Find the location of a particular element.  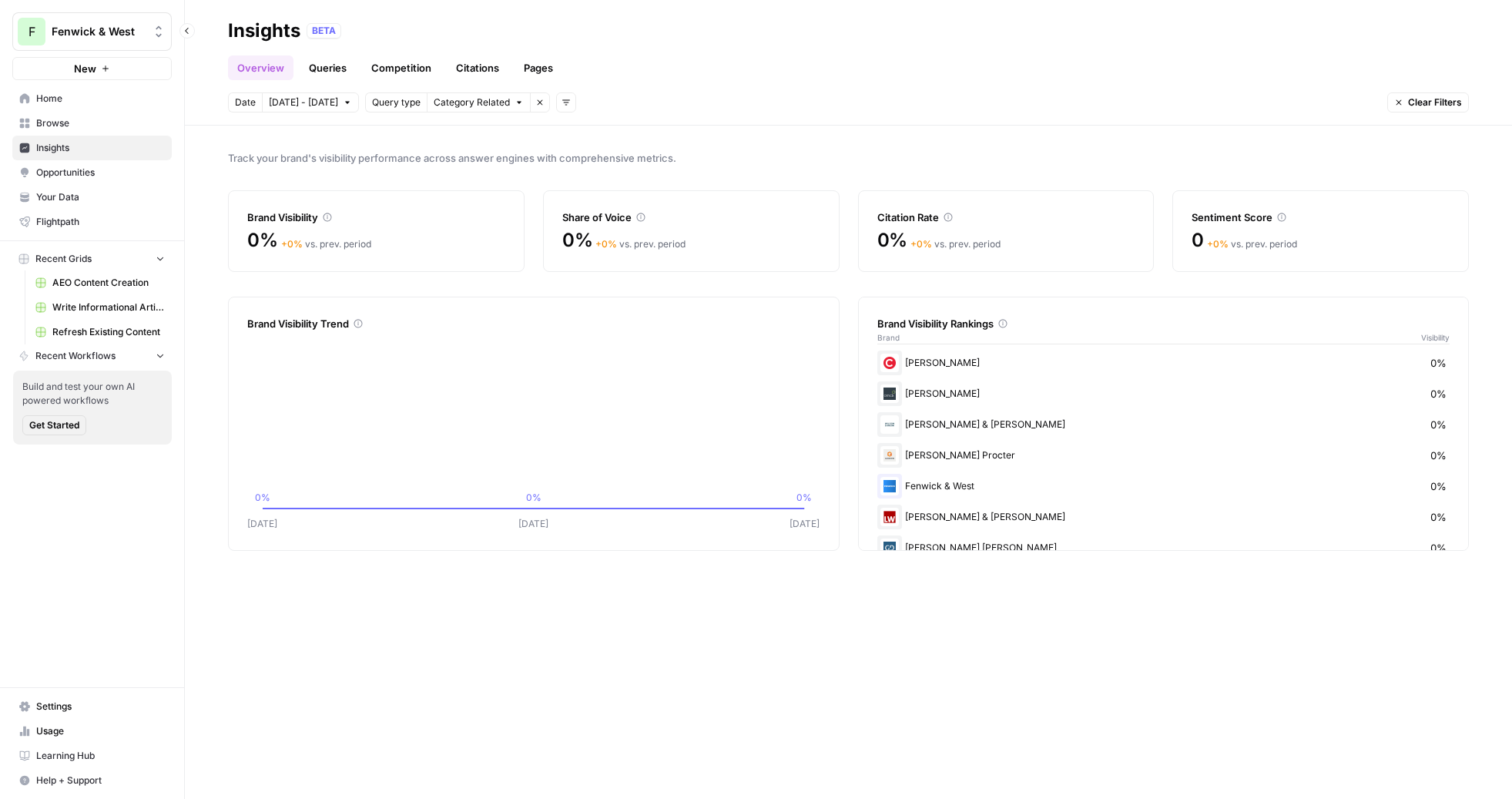

span: Home is located at coordinates (100, 98).